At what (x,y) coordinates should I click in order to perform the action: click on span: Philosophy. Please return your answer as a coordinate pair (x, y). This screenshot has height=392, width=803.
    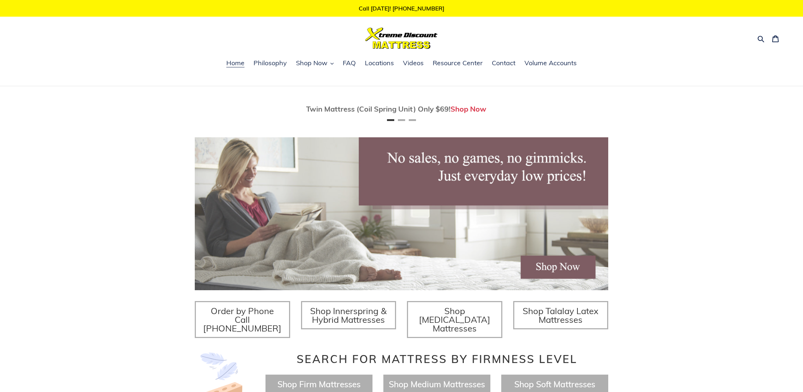
    Looking at the image, I should click on (270, 63).